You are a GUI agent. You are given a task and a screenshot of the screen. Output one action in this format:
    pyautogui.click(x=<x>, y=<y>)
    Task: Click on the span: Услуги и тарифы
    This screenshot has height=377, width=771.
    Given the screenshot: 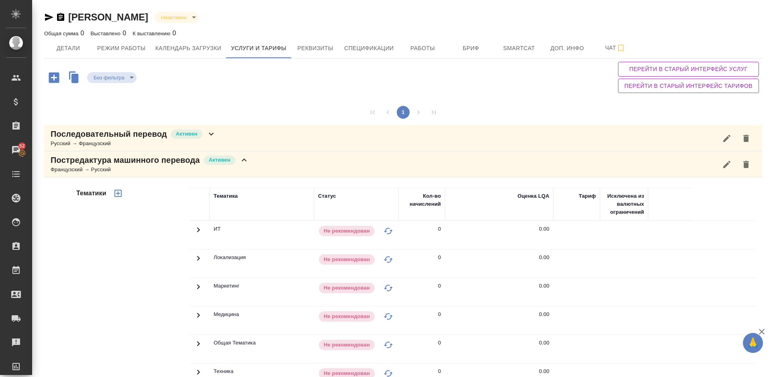 What is the action you would take?
    pyautogui.click(x=259, y=48)
    